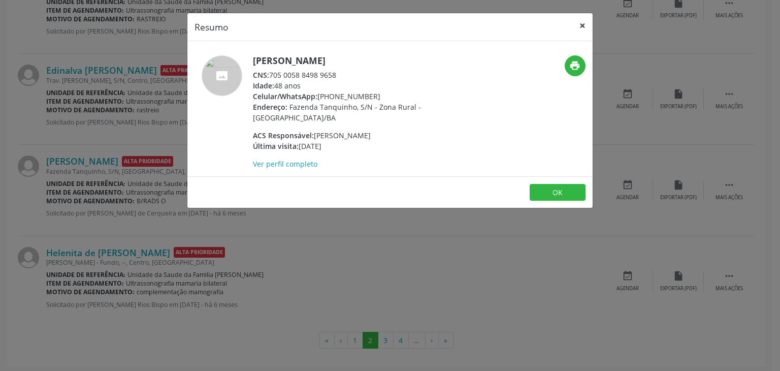 The width and height of the screenshot is (780, 371). What do you see at coordinates (583, 25) in the screenshot?
I see `button: Close` at bounding box center [583, 25].